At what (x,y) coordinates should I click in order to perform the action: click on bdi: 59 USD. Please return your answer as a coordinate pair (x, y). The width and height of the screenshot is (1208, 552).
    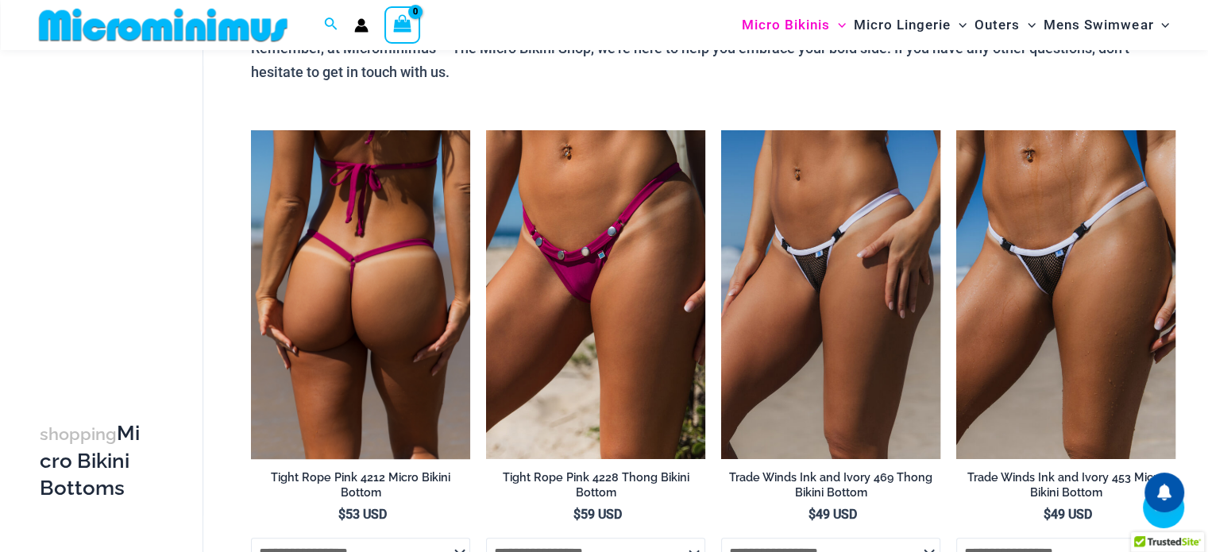
    Looking at the image, I should click on (597, 514).